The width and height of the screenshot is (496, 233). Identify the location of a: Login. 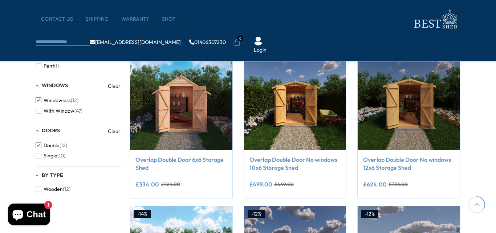
(260, 50).